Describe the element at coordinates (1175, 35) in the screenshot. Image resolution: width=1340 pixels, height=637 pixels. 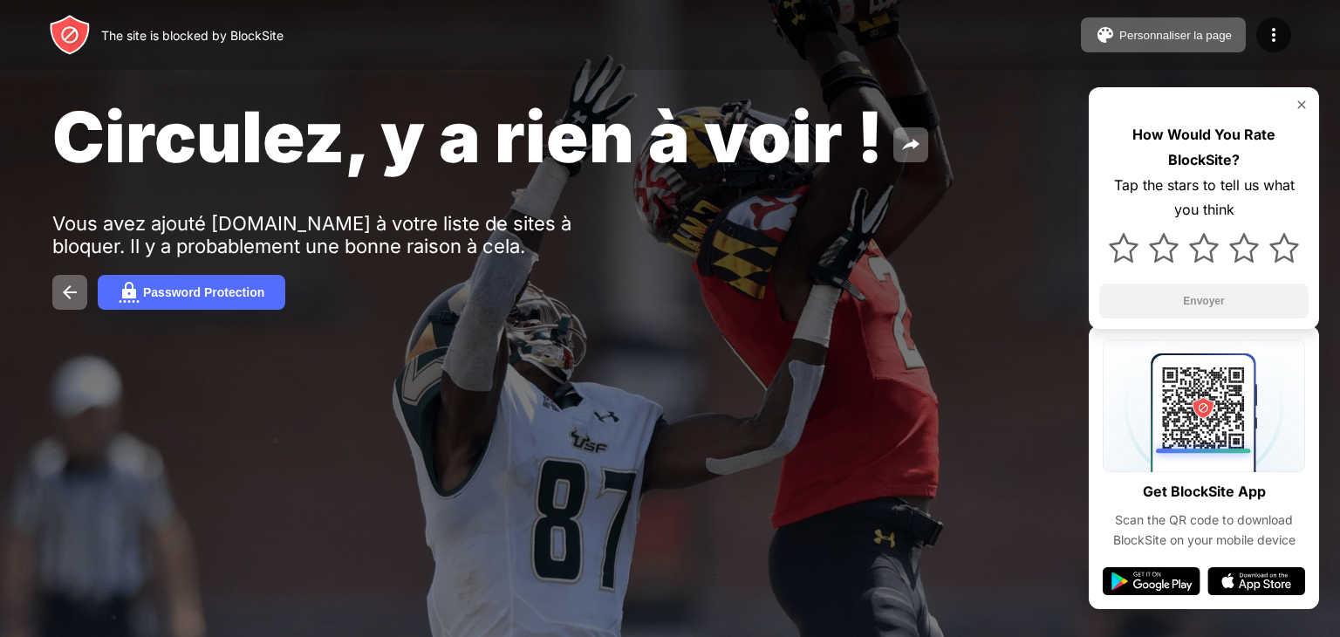
I see `div: Personnaliser la page` at that location.